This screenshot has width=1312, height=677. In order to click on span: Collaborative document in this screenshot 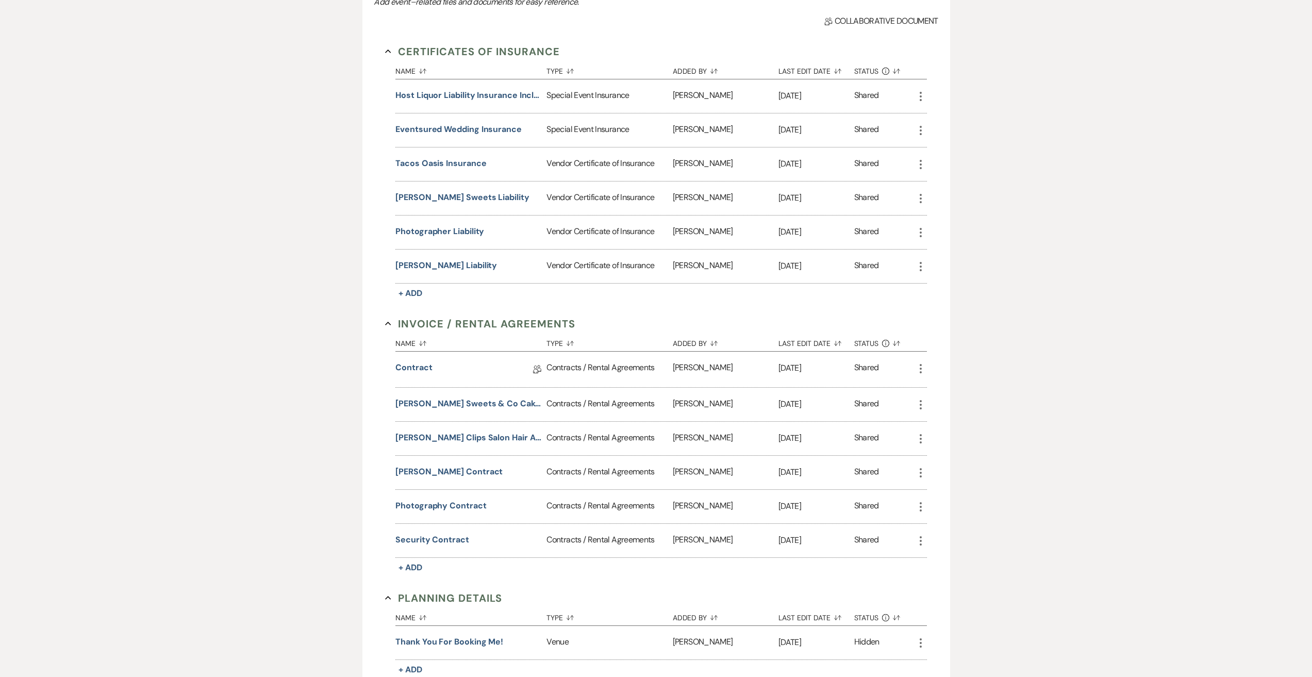, I will do `click(881, 21)`.